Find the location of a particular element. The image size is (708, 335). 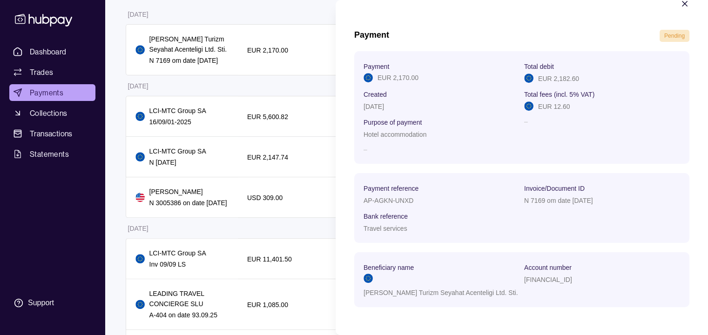

h1: Payment is located at coordinates (372, 36).